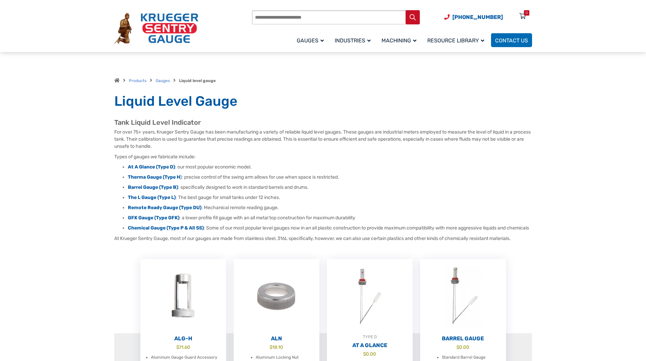 The height and width of the screenshot is (361, 646). What do you see at coordinates (330, 177) in the screenshot?
I see `li: : precise control of the swing arm allows for use when space is restricted.` at bounding box center [330, 177].